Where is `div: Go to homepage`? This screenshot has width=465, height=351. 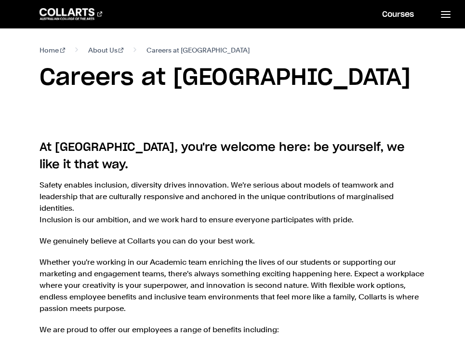
div: Go to homepage is located at coordinates (71, 14).